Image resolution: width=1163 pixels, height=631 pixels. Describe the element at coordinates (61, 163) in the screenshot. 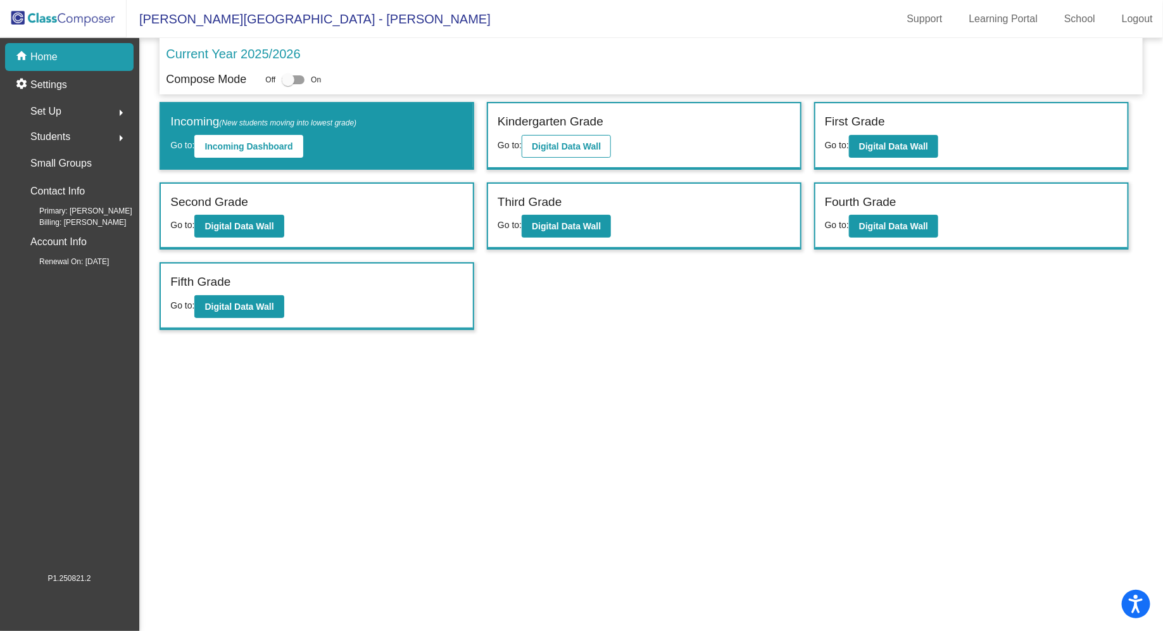

I see `p: Small Groups` at that location.